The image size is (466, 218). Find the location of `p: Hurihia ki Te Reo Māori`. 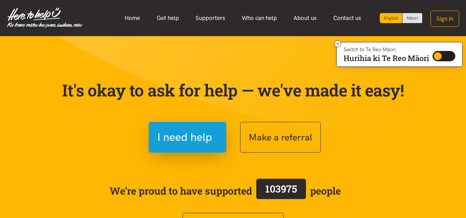

p: Hurihia ki Te Reo Māori is located at coordinates (386, 58).